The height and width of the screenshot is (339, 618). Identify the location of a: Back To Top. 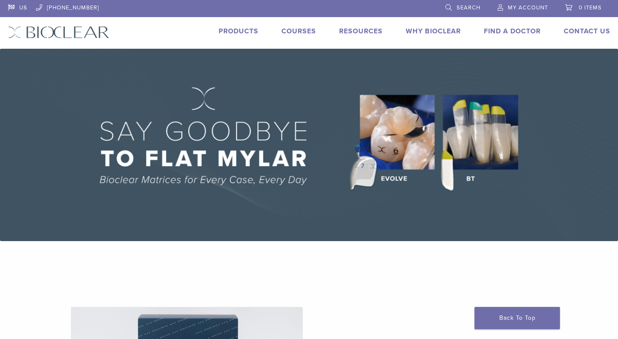
(517, 318).